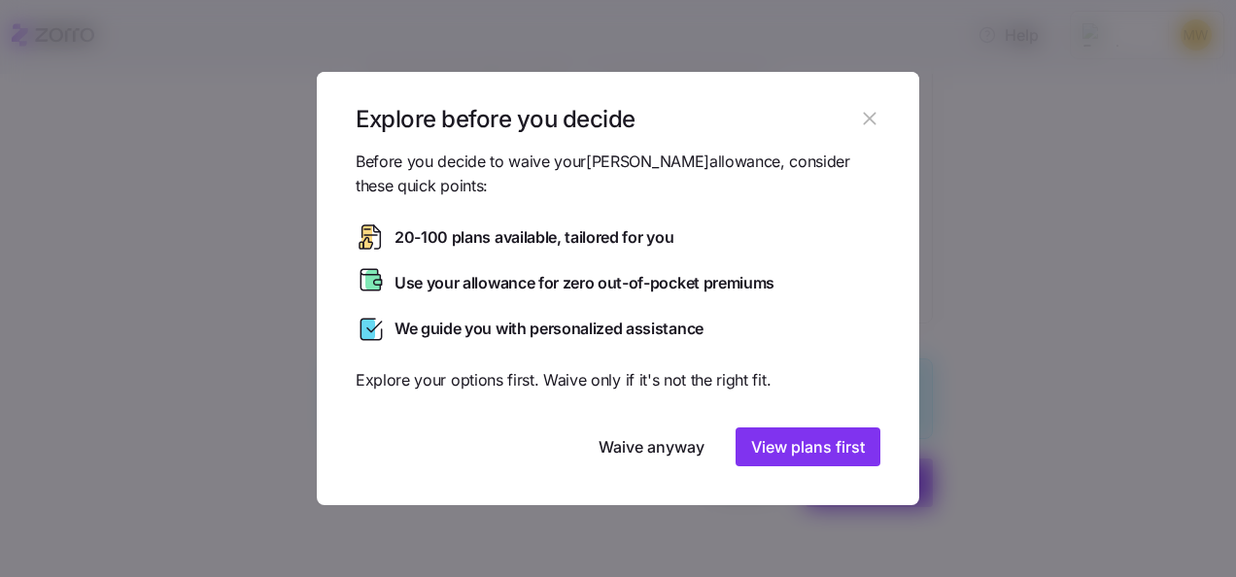 The width and height of the screenshot is (1236, 577). What do you see at coordinates (534, 237) in the screenshot?
I see `span: 20-100 plans available, tailored for you` at bounding box center [534, 237].